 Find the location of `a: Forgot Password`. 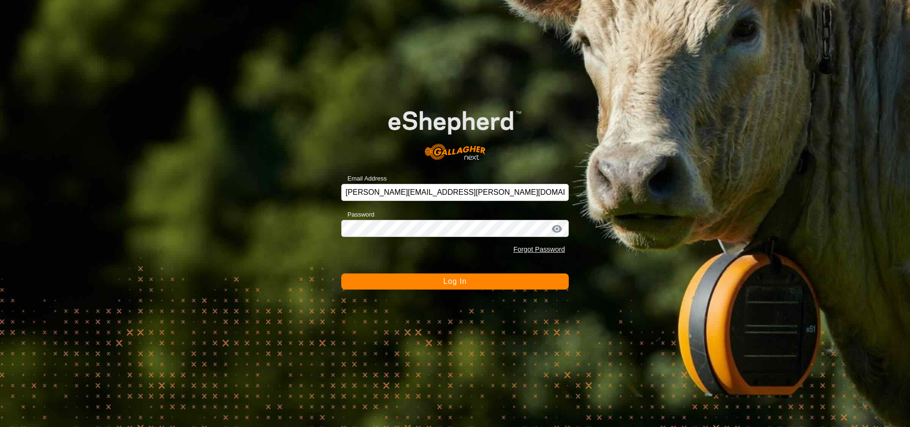

a: Forgot Password is located at coordinates (539, 249).